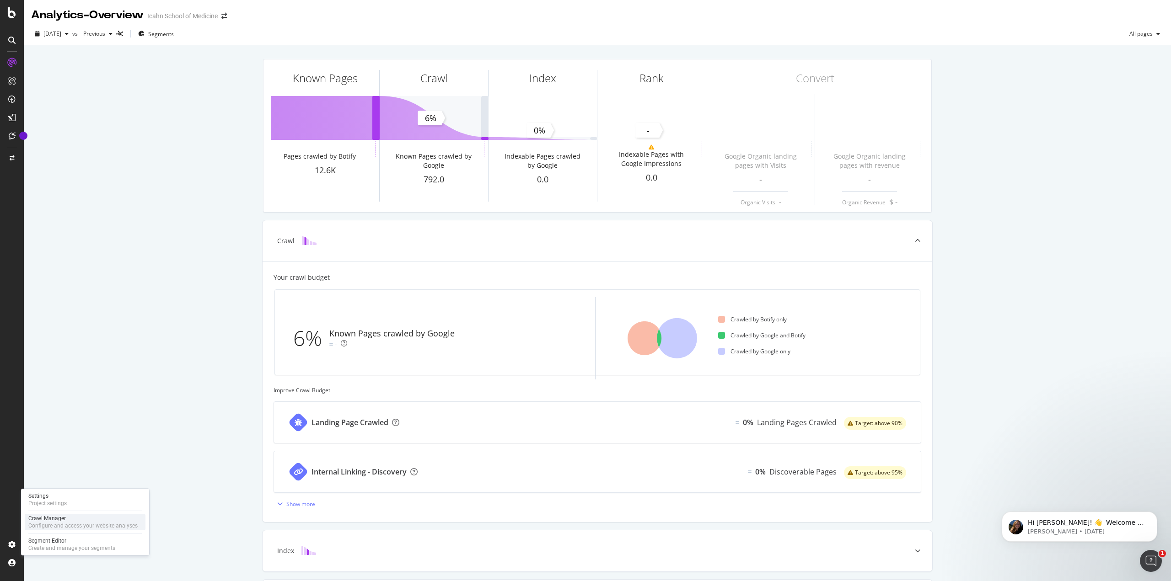 This screenshot has width=1171, height=581. I want to click on a: Segment EditorCreate and manage your segments, so click(85, 545).